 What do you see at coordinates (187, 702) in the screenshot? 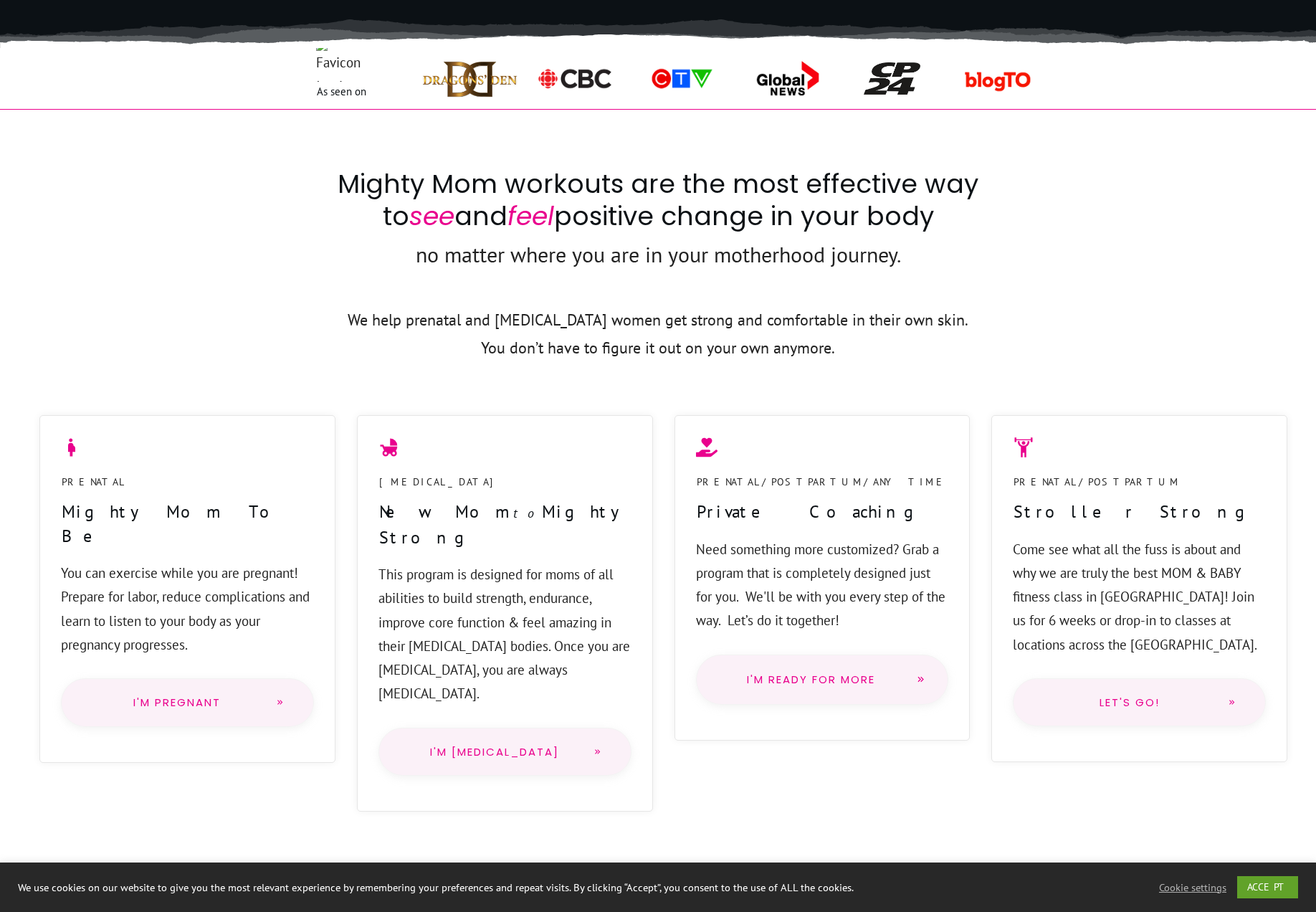
I see `a: I'm Pregnant` at bounding box center [187, 702].